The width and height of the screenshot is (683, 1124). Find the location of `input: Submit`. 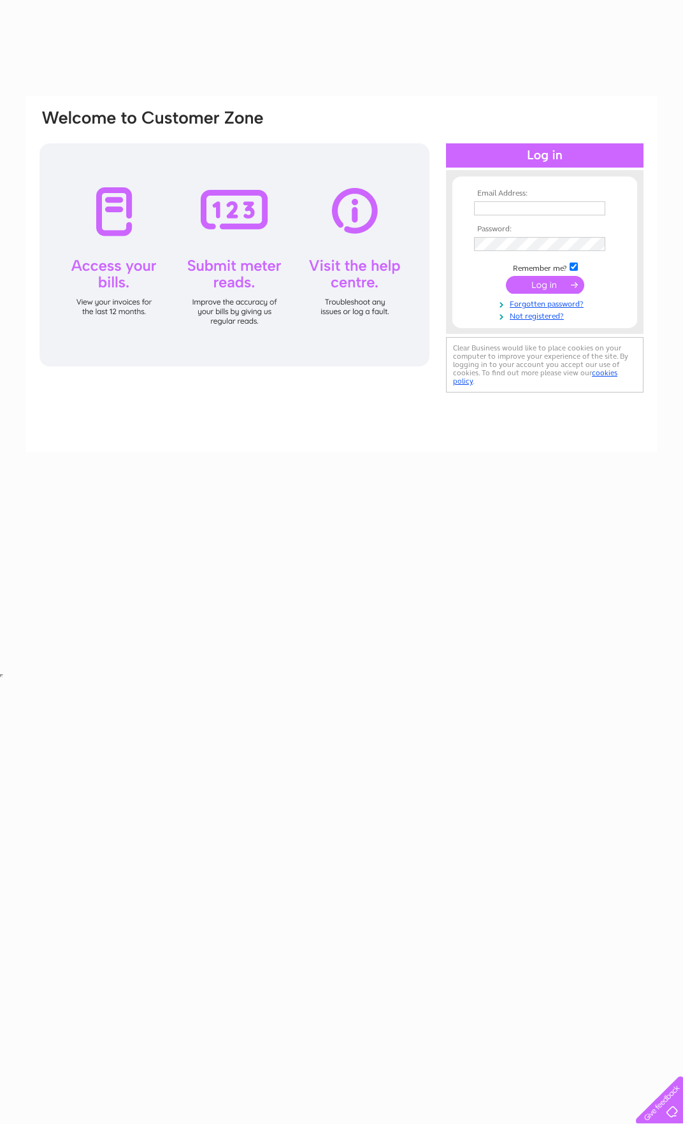

input: Submit is located at coordinates (545, 285).